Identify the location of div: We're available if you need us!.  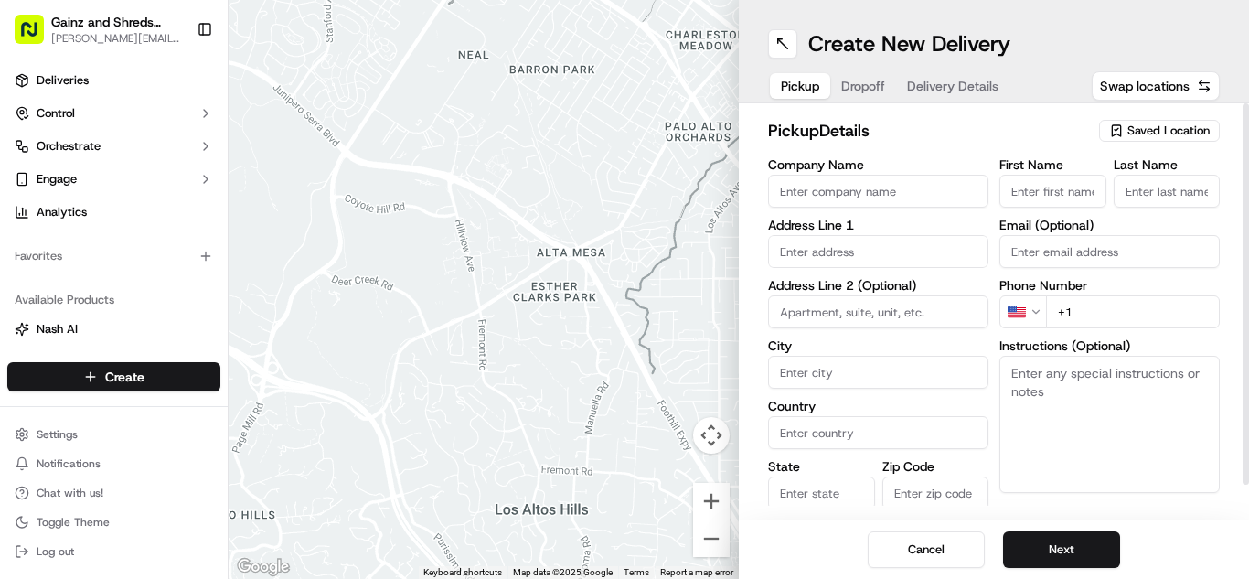
(166, 200).